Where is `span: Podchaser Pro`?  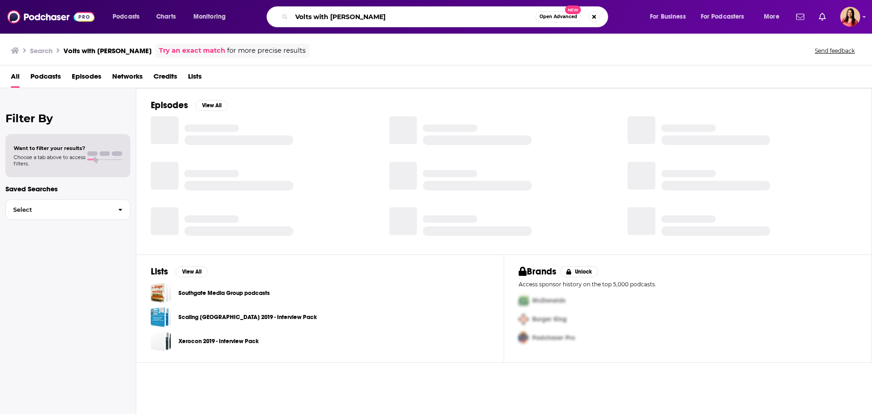 span: Podchaser Pro is located at coordinates (554, 338).